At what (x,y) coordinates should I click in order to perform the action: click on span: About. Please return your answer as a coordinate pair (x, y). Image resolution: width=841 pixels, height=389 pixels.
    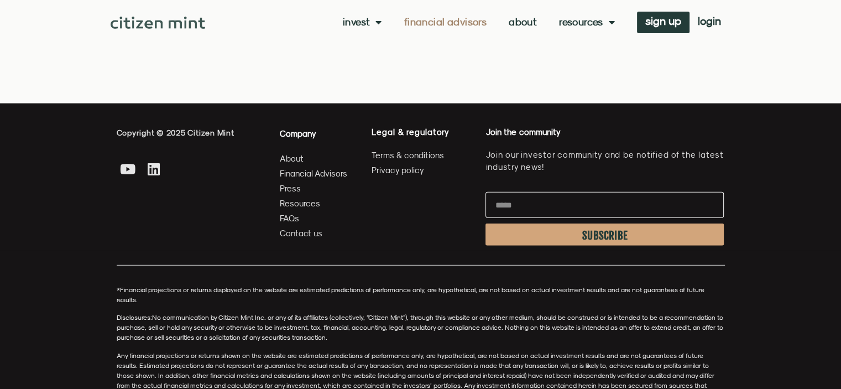
    Looking at the image, I should click on (291, 158).